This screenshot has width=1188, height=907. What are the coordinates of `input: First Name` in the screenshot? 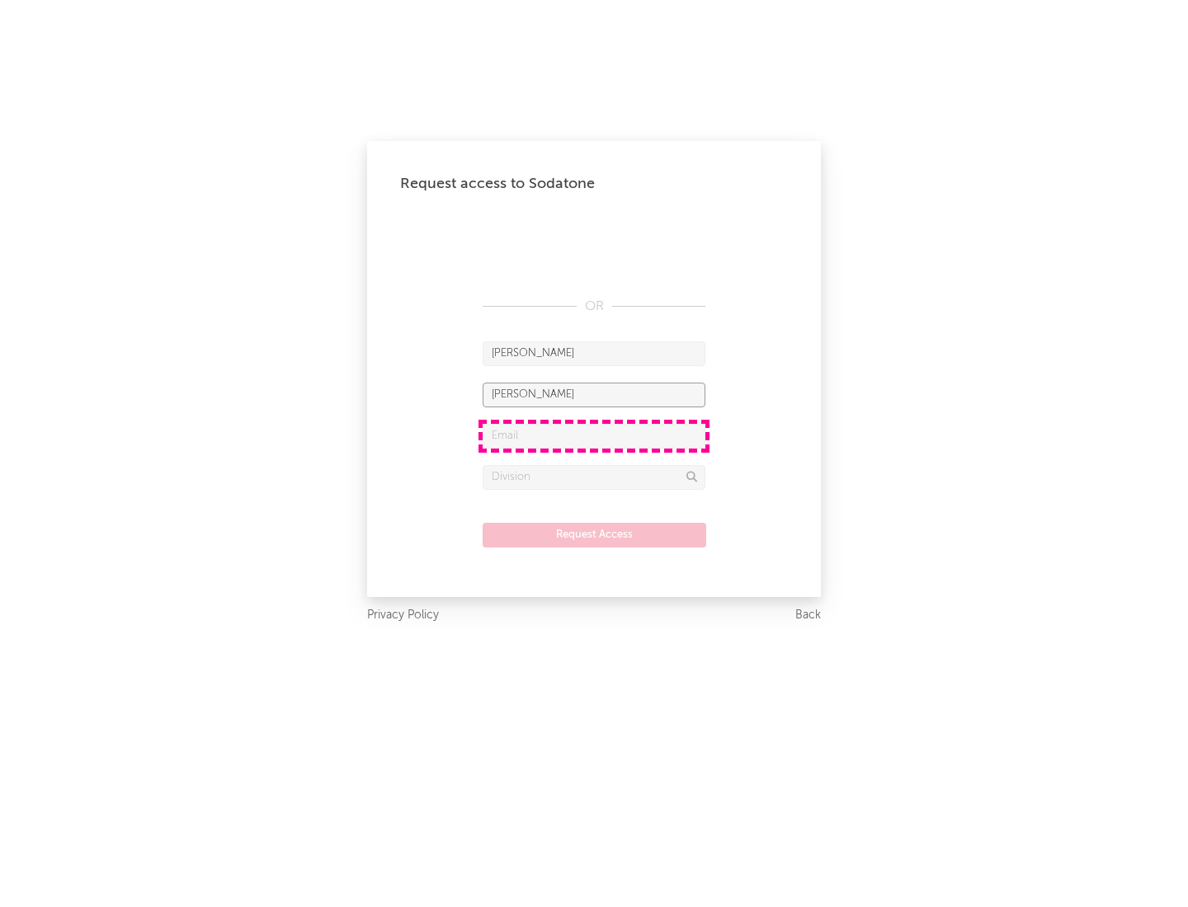 It's located at (594, 354).